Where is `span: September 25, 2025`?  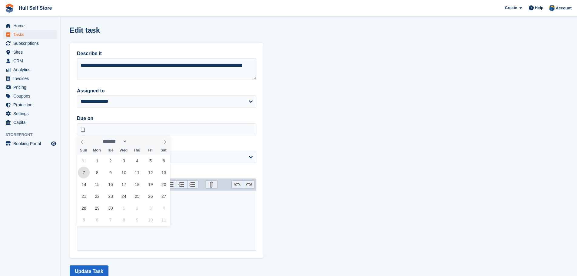 span: September 25, 2025 is located at coordinates (137, 196).